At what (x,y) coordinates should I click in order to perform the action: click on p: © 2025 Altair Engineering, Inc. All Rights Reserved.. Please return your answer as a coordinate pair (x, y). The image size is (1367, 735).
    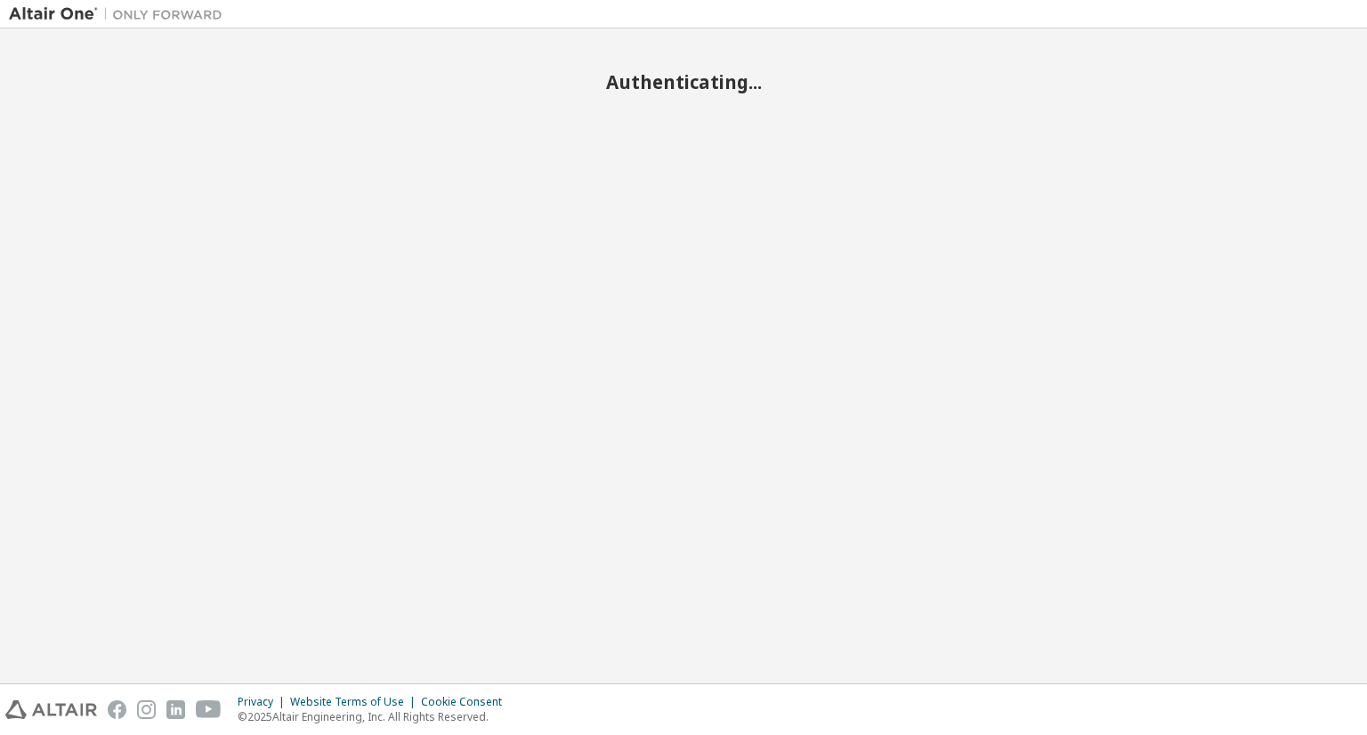
    Looking at the image, I should click on (375, 716).